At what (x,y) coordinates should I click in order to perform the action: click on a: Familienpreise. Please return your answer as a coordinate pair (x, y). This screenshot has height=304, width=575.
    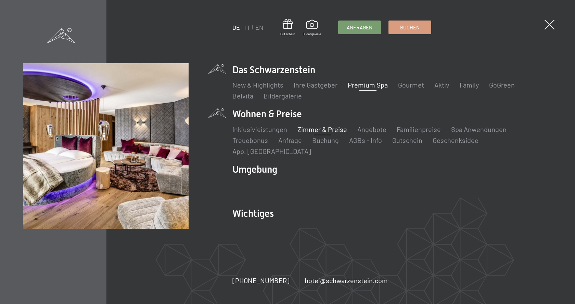
    Looking at the image, I should click on (418, 129).